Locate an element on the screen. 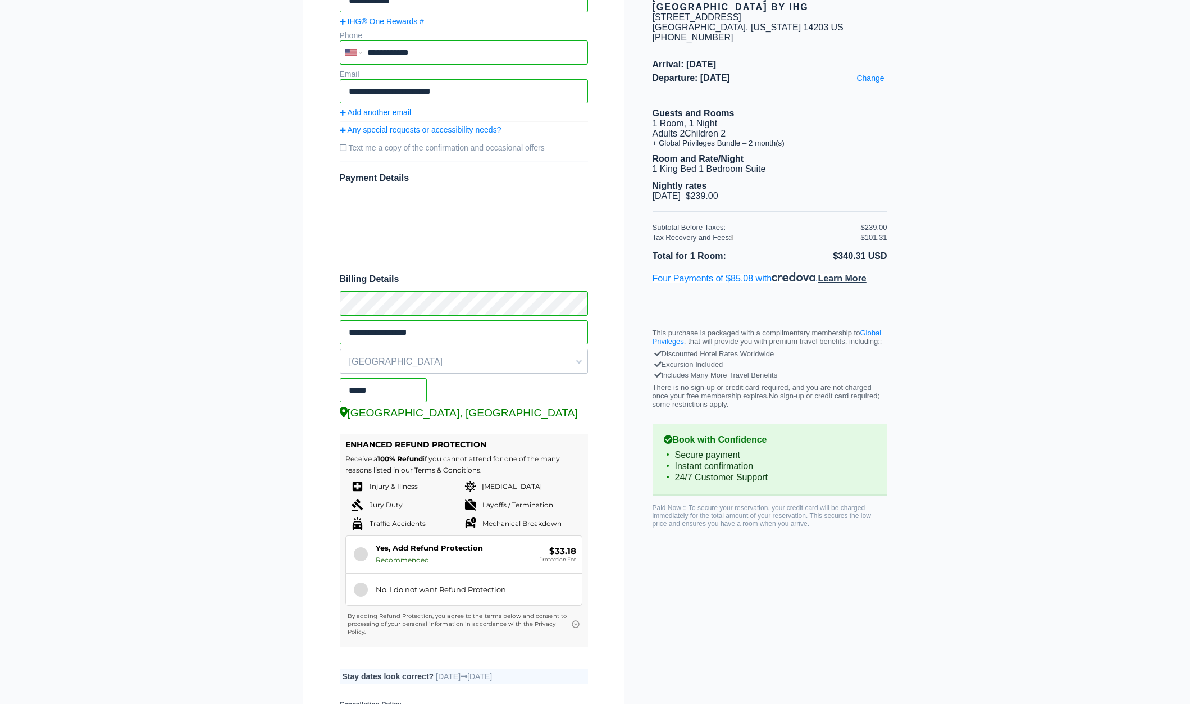 This screenshot has width=1190, height=704. li: 24/7 Customer Support is located at coordinates (770, 477).